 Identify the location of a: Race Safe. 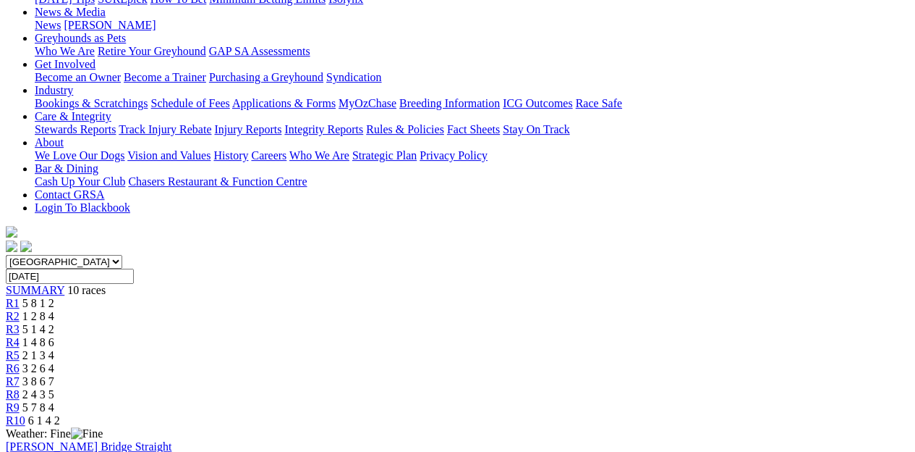
(598, 103).